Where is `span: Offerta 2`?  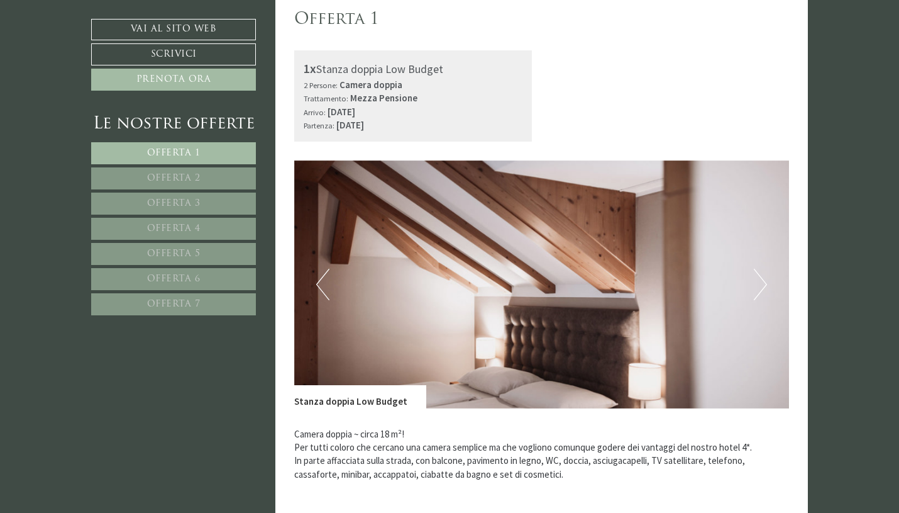
span: Offerta 2 is located at coordinates (174, 178).